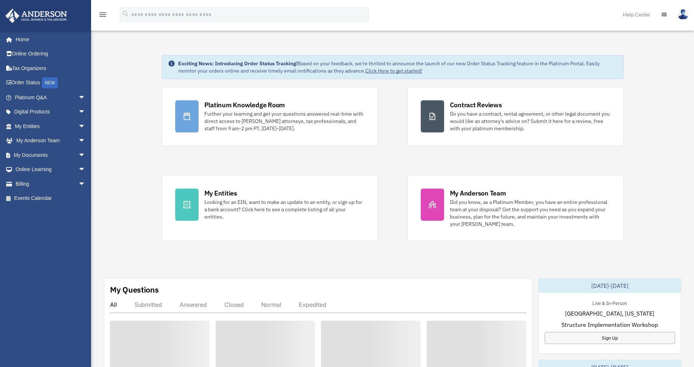 This screenshot has height=367, width=694. Describe the element at coordinates (113, 304) in the screenshot. I see `div: All` at that location.